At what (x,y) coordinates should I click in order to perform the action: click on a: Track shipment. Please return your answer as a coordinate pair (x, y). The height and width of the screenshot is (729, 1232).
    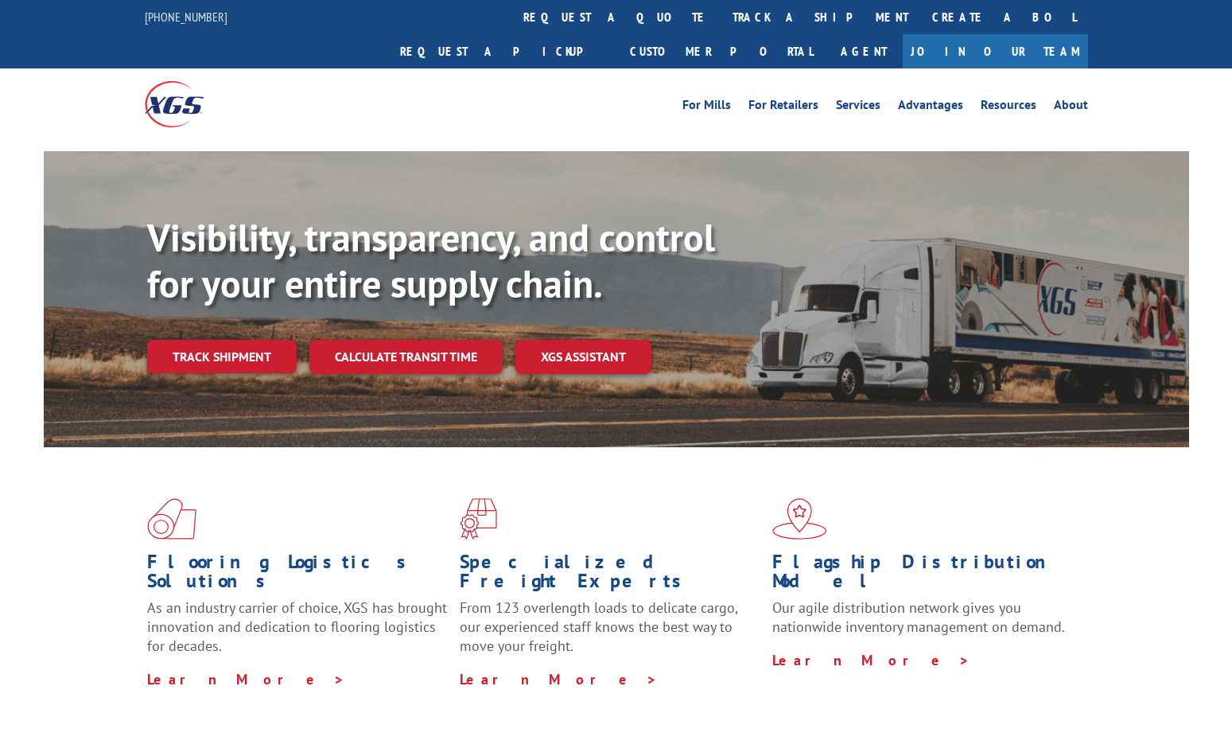
    Looking at the image, I should click on (222, 356).